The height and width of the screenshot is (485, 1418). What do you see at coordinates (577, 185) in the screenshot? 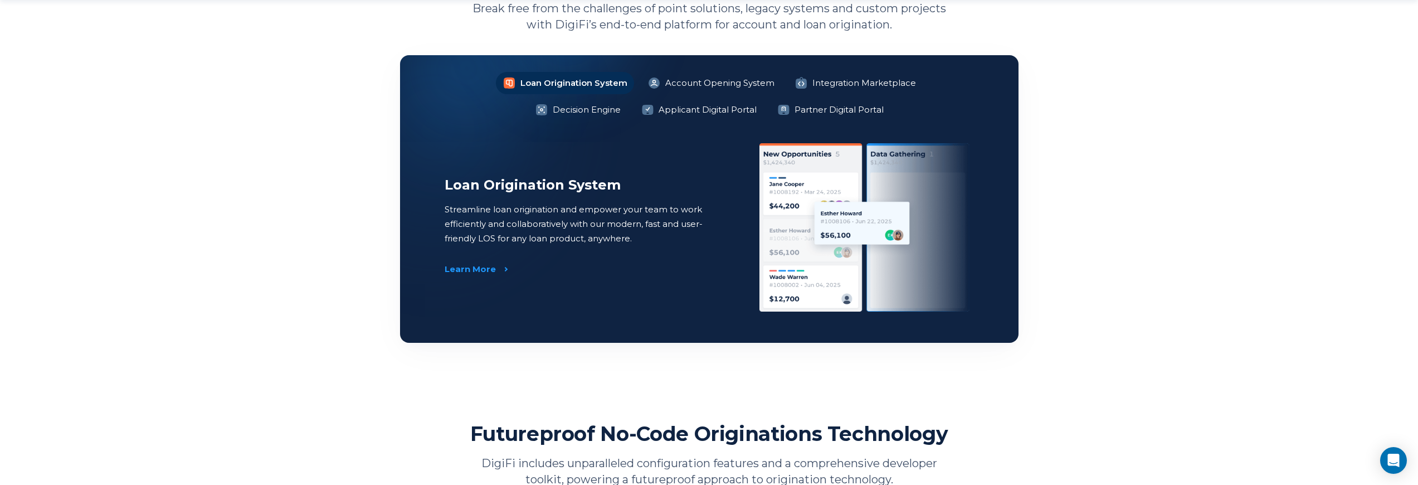
I see `h2: Loan Origination System` at bounding box center [577, 185].